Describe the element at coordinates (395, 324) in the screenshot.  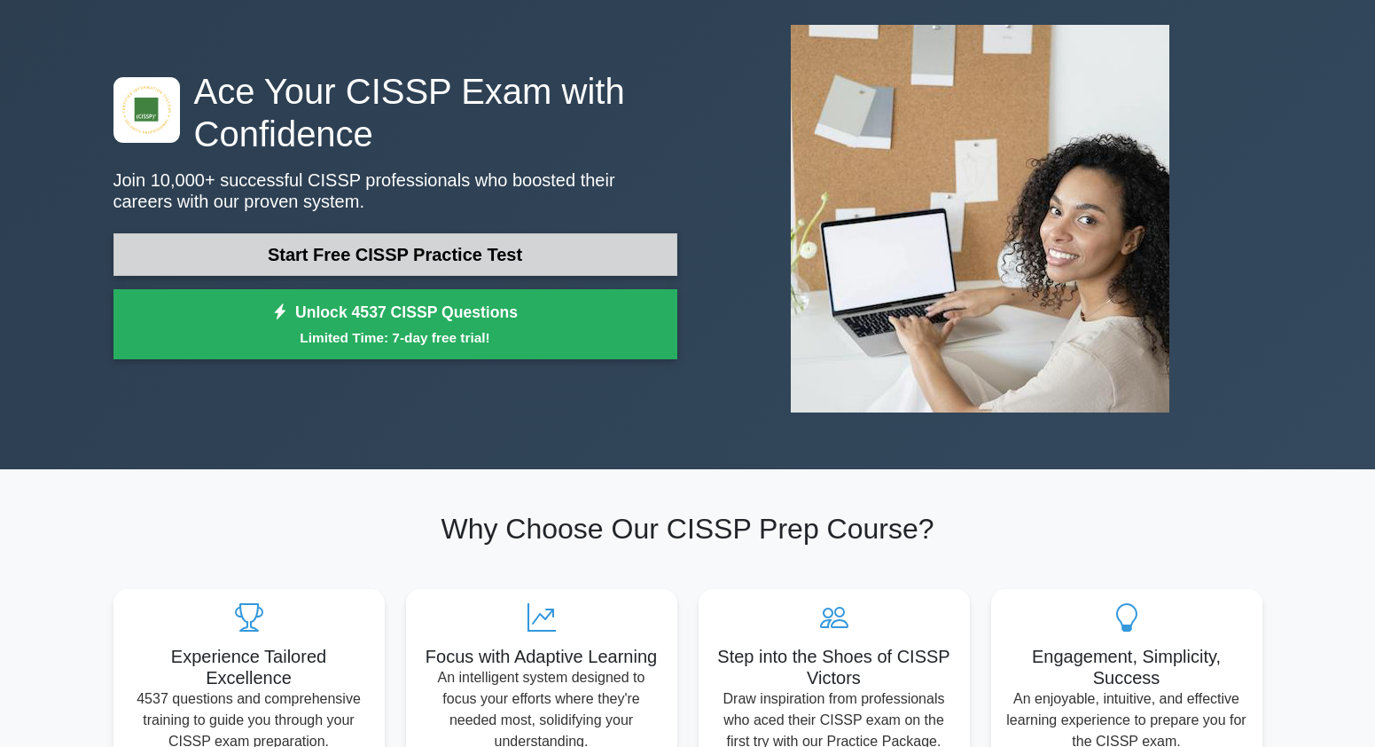
I see `a: Unlock 4537 CISSP QuestionsLimited Time: 7-day free trial!` at that location.